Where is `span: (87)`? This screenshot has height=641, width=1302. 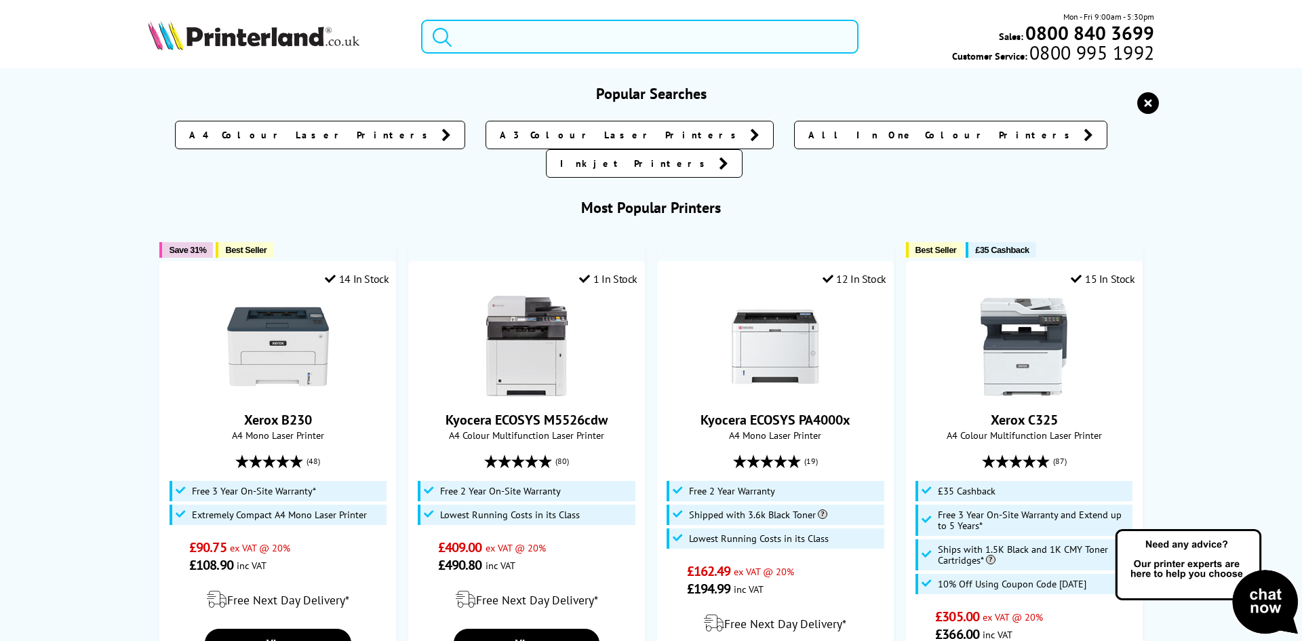
span: (87) is located at coordinates (1060, 461).